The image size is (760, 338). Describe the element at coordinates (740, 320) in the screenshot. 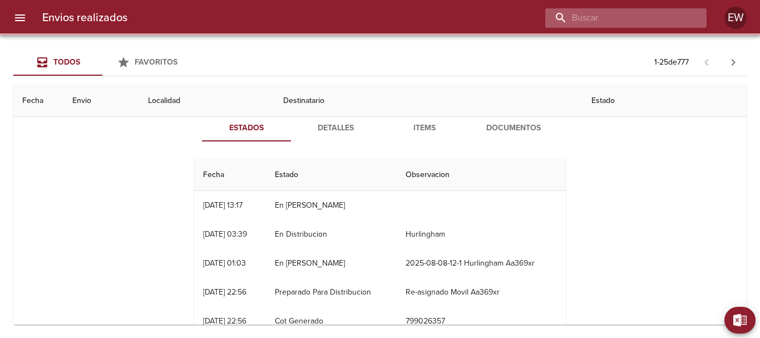

I see `button: Exportar Excel` at that location.